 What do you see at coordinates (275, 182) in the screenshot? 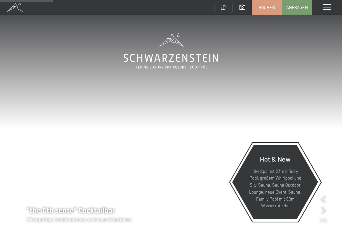
I see `a: Hot & New Sky Spa mit 23m Infinity Pool, großem Whirlpool und Sky-Sauna, Sauna Outdoor Lounge, ne...` at bounding box center [275, 182].